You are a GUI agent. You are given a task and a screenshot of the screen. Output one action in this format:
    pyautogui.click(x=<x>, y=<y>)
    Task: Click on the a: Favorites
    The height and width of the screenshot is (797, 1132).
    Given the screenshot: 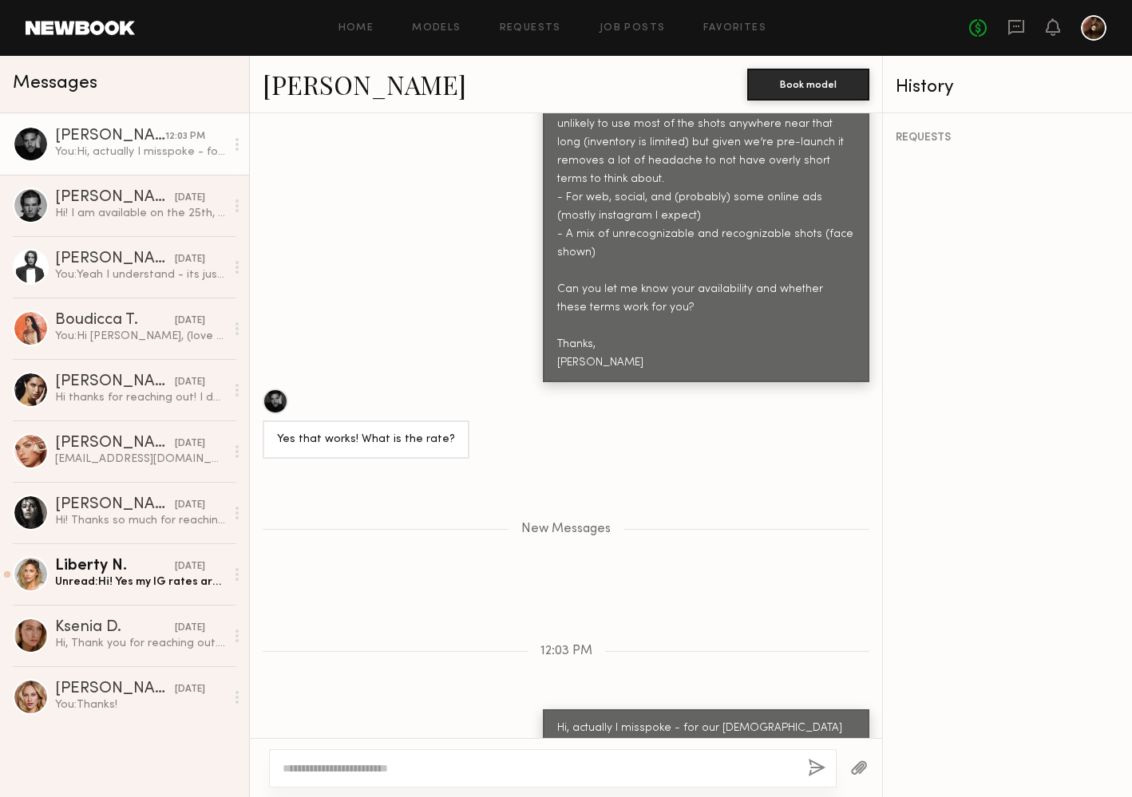 What is the action you would take?
    pyautogui.click(x=734, y=28)
    